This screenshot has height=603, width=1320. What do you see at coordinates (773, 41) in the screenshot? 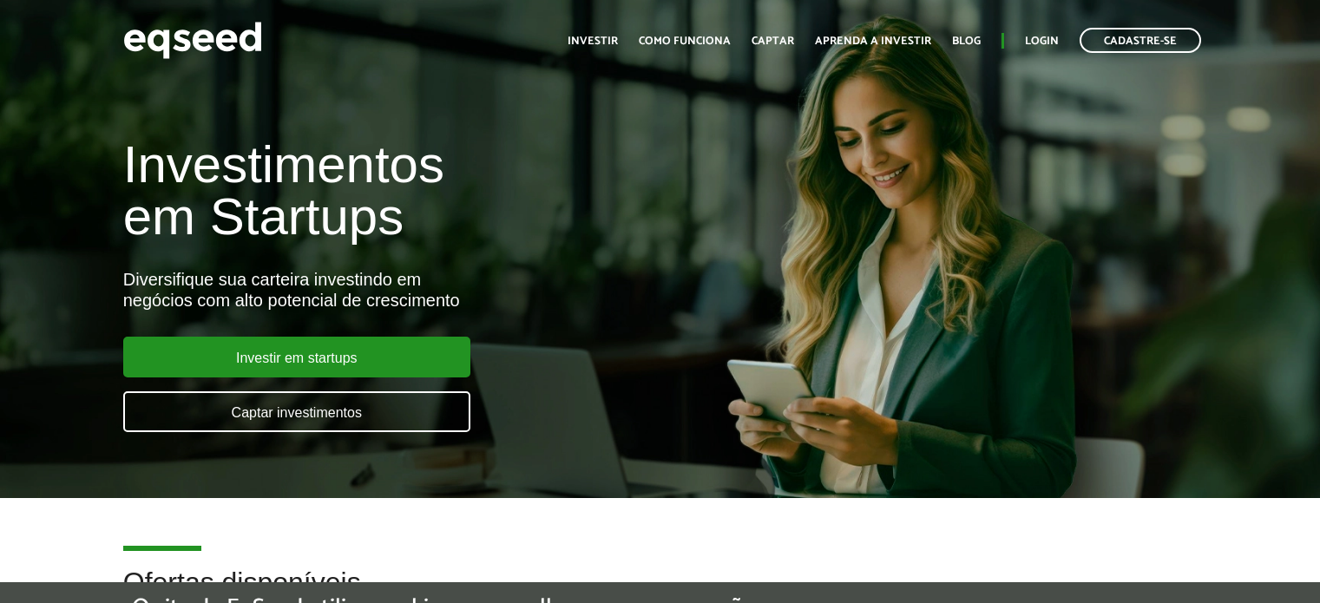
I see `a: Captar` at bounding box center [773, 41].